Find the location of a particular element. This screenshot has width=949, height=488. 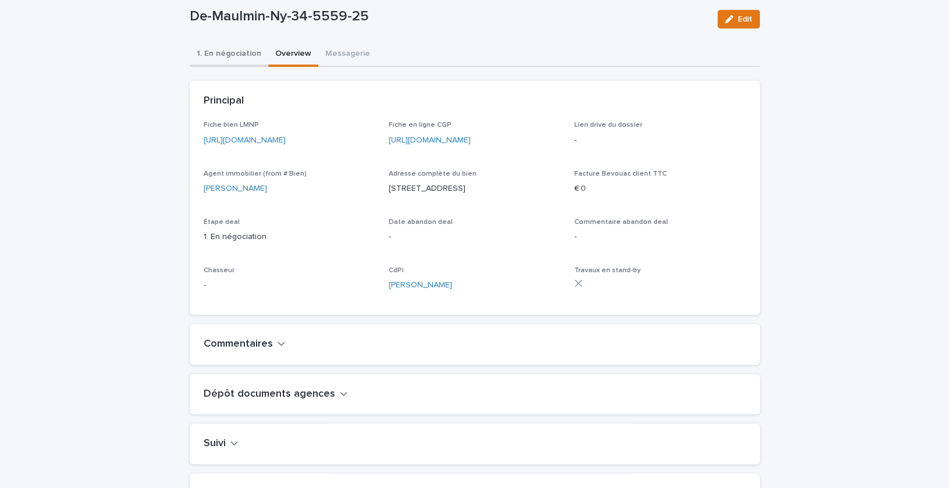

span: Edit is located at coordinates (745, 19).